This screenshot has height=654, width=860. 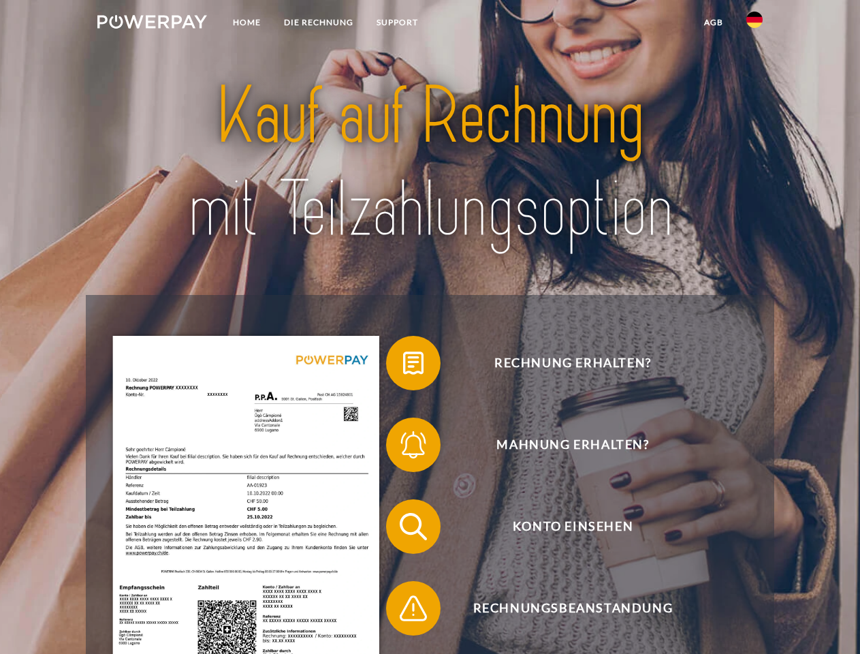 What do you see at coordinates (563, 363) in the screenshot?
I see `button: Rechnung erhalten?` at bounding box center [563, 363].